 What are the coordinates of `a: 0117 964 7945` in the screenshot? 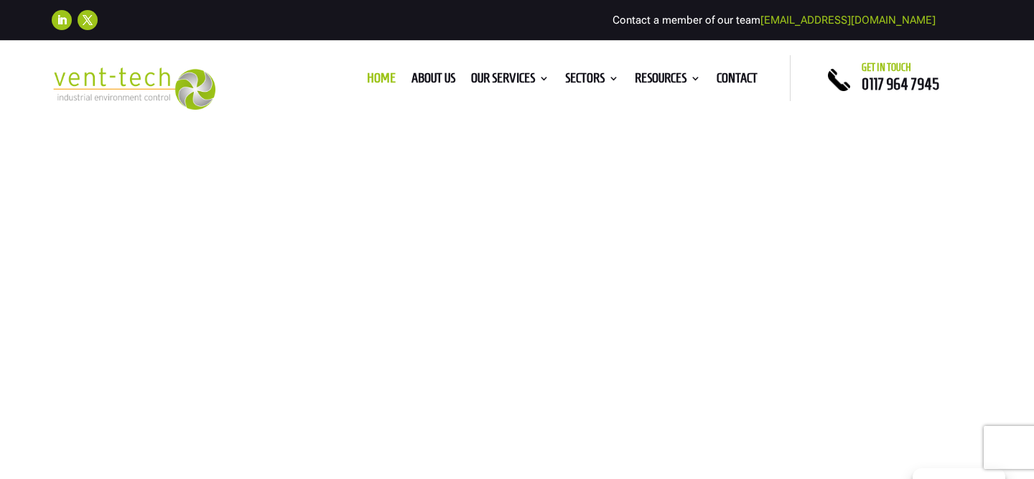 It's located at (900, 84).